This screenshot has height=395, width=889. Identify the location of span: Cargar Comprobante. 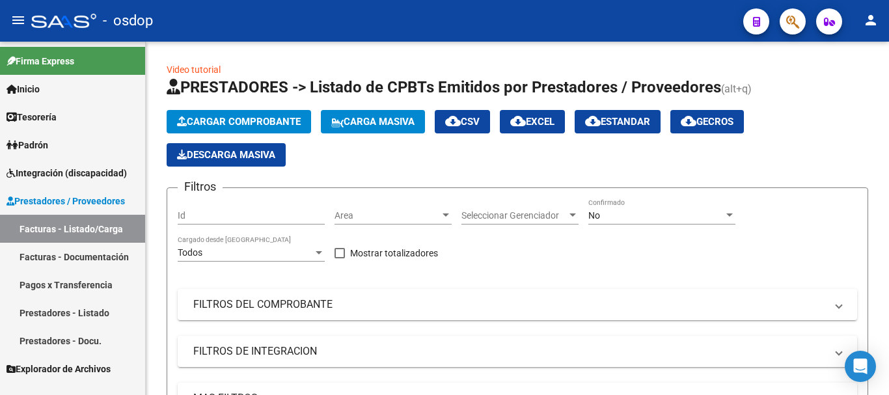
(239, 122).